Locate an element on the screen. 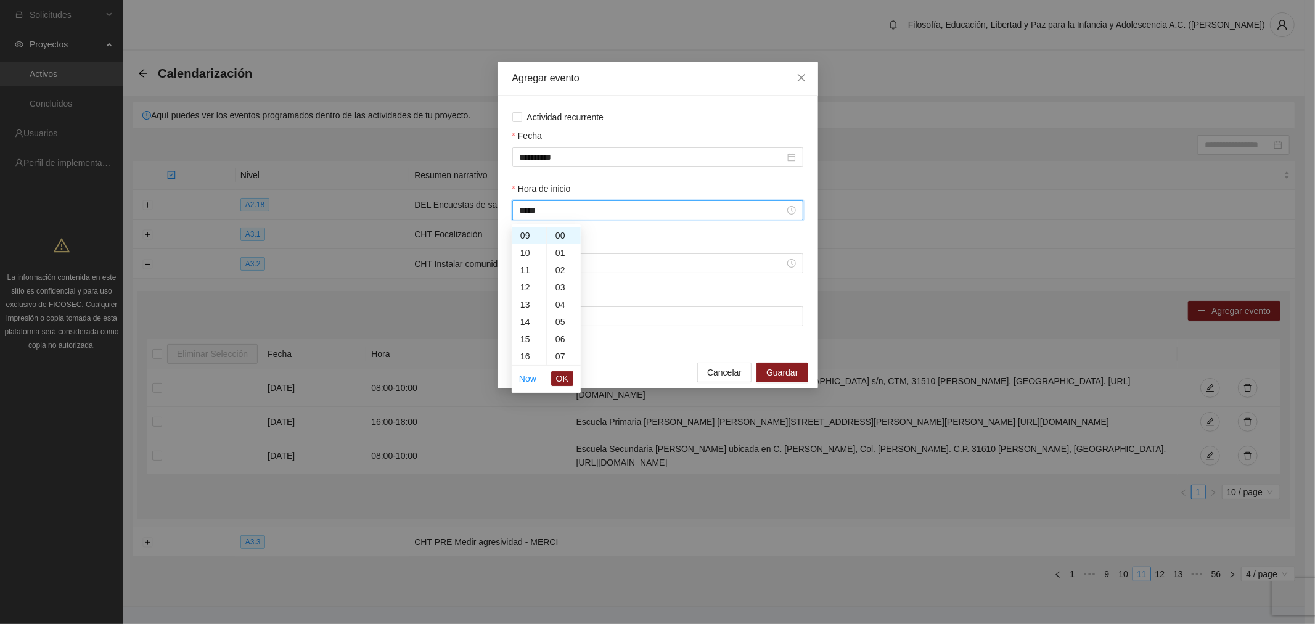 This screenshot has height=624, width=1315. div: 01 is located at coordinates (564, 253).